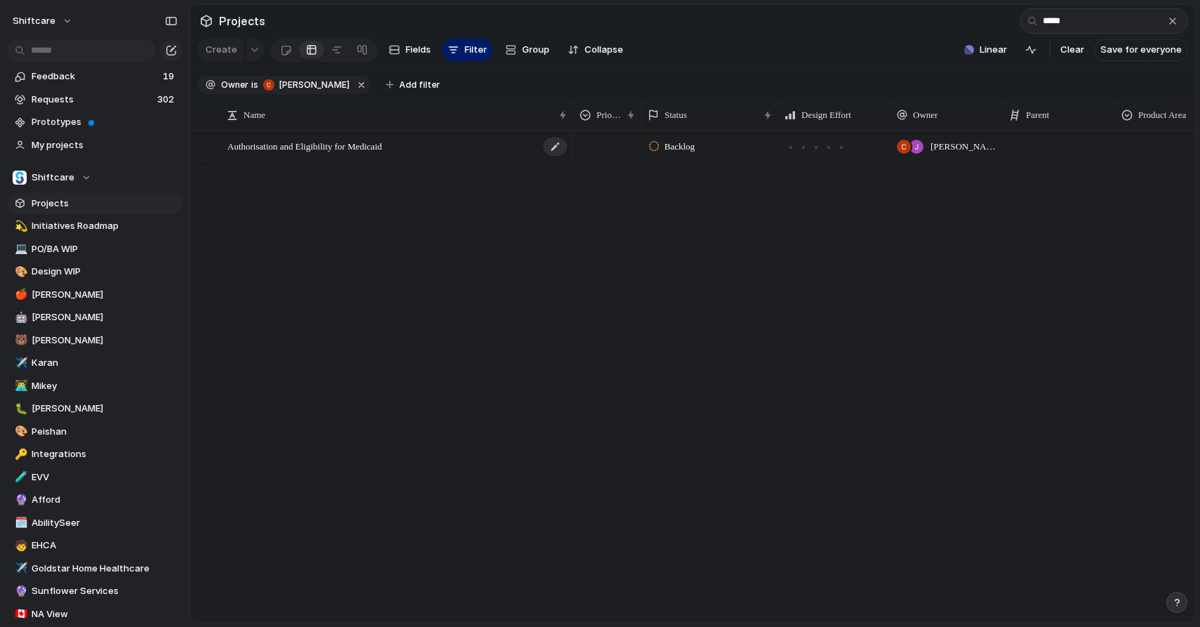 This screenshot has height=627, width=1200. I want to click on span: AbilitySeer, so click(105, 523).